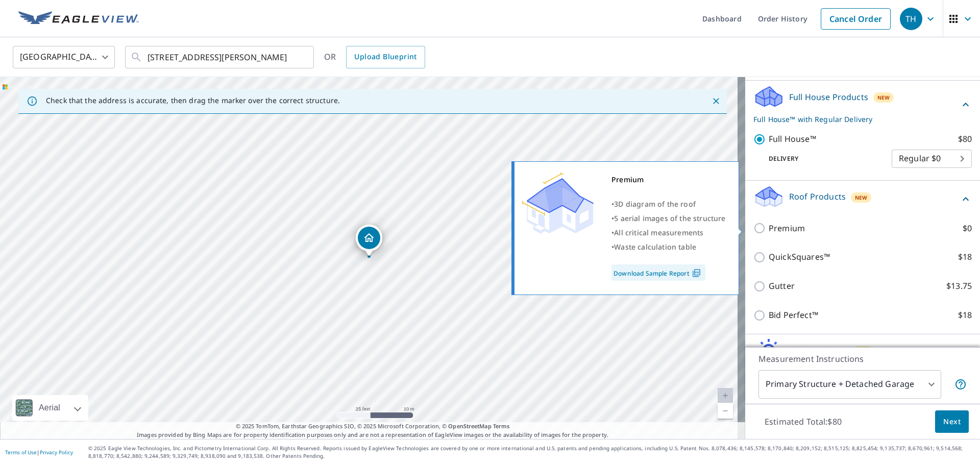 This screenshot has width=980, height=465. What do you see at coordinates (369, 240) in the screenshot?
I see `div: Dropped pin, building 1, Residential property, 534 S Nolting Ave Springfield, MO 65802` at bounding box center [369, 240].